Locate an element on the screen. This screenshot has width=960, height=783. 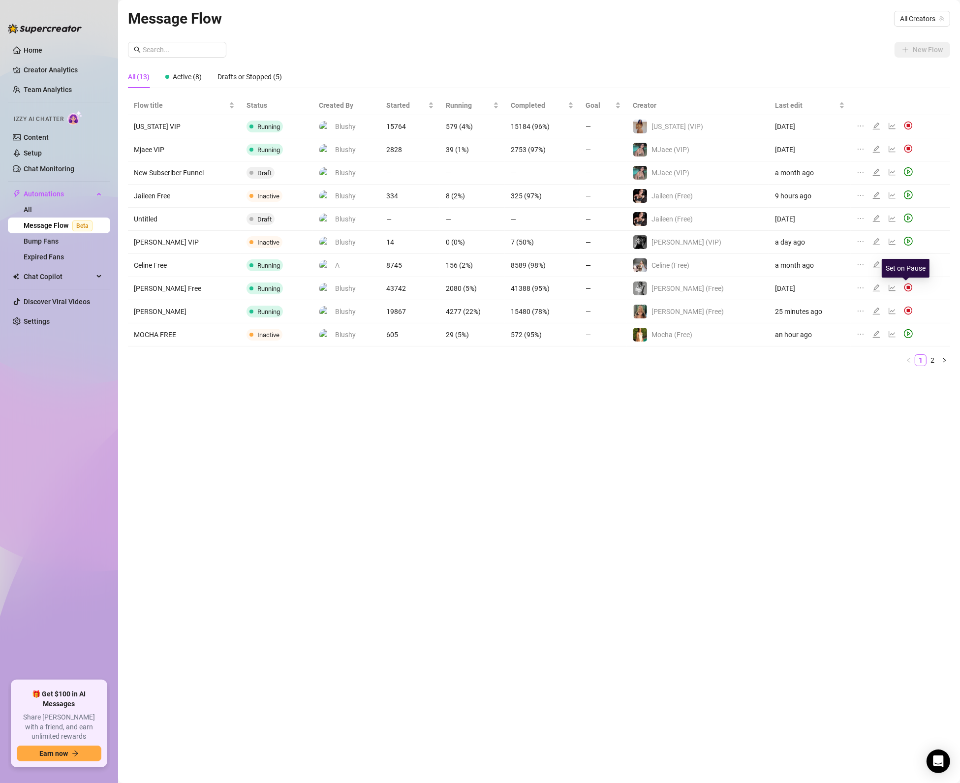
span: Jaileen (Free) is located at coordinates (672, 219).